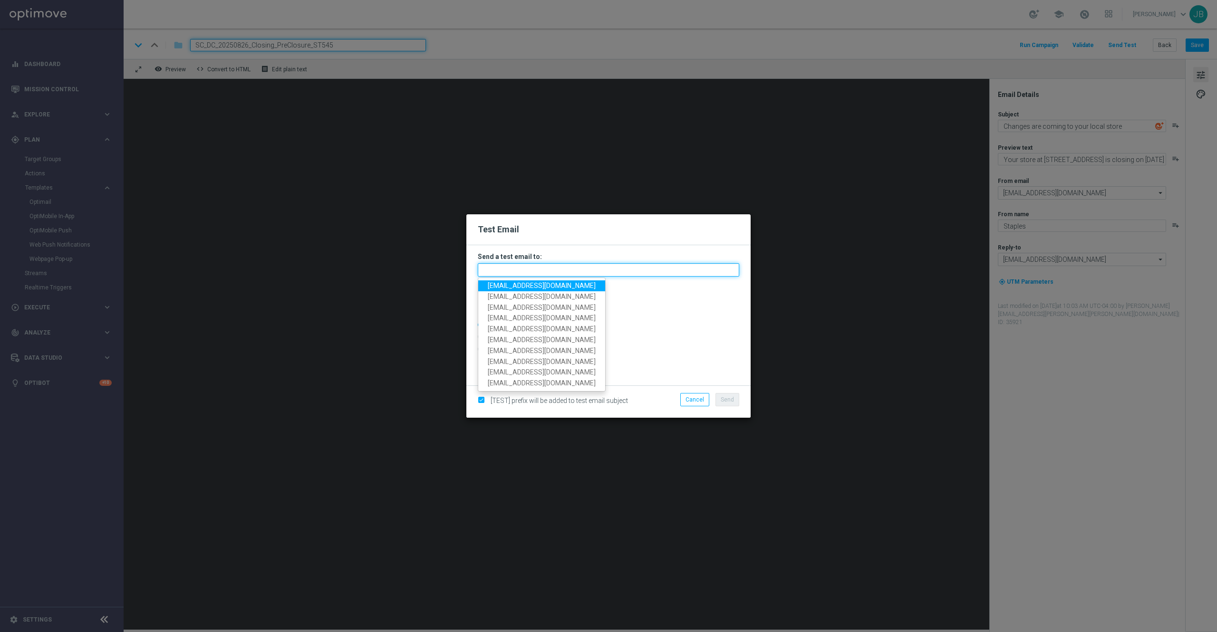 Image resolution: width=1217 pixels, height=632 pixels. What do you see at coordinates (728, 400) in the screenshot?
I see `span: Send` at bounding box center [728, 400].